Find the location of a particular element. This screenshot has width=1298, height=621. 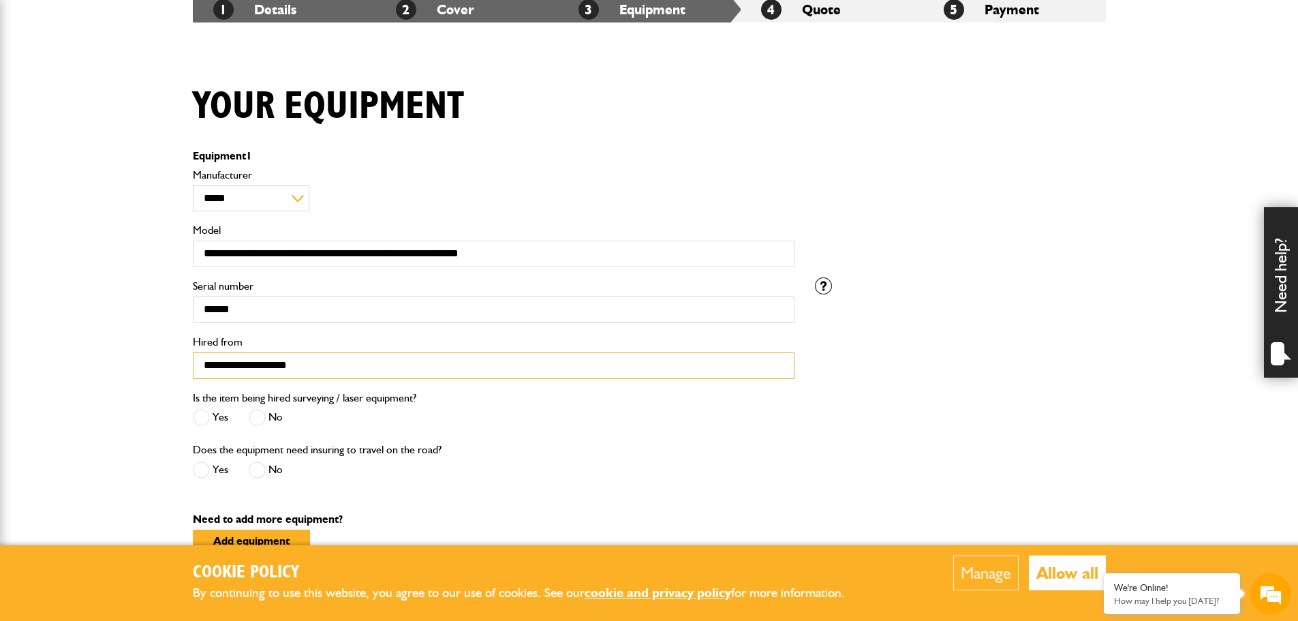

label: Does the equipment need insuring to travel on the road? is located at coordinates (317, 450).